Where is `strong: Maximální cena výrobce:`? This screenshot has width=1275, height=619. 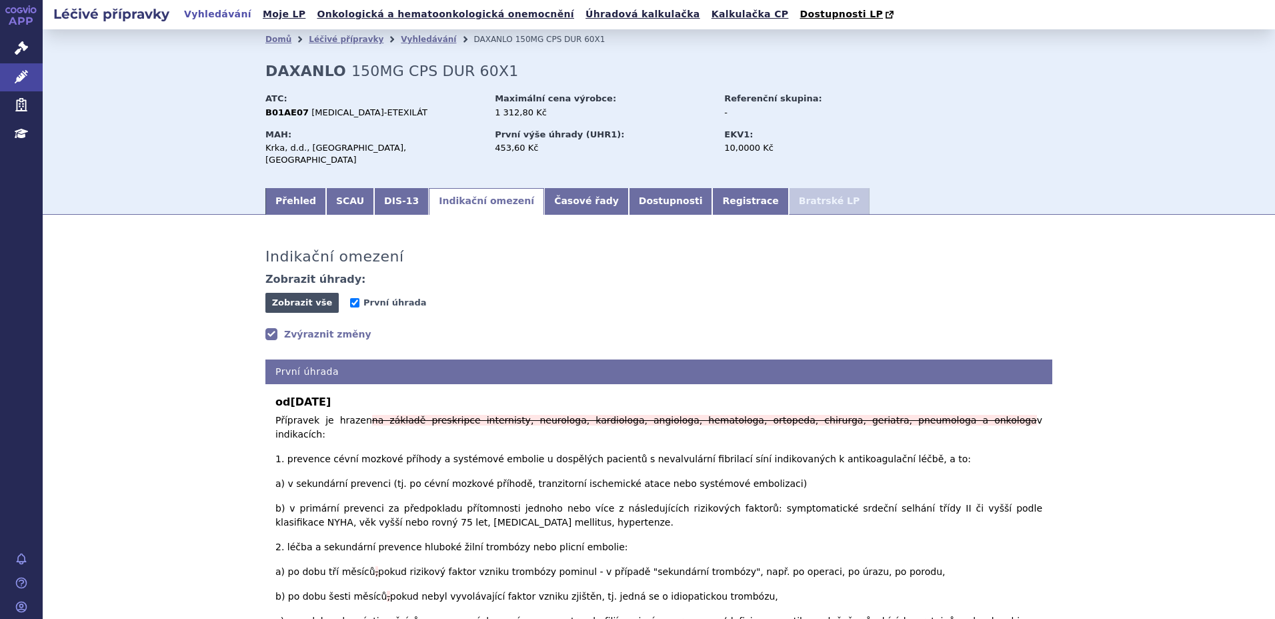 strong: Maximální cena výrobce: is located at coordinates (555, 98).